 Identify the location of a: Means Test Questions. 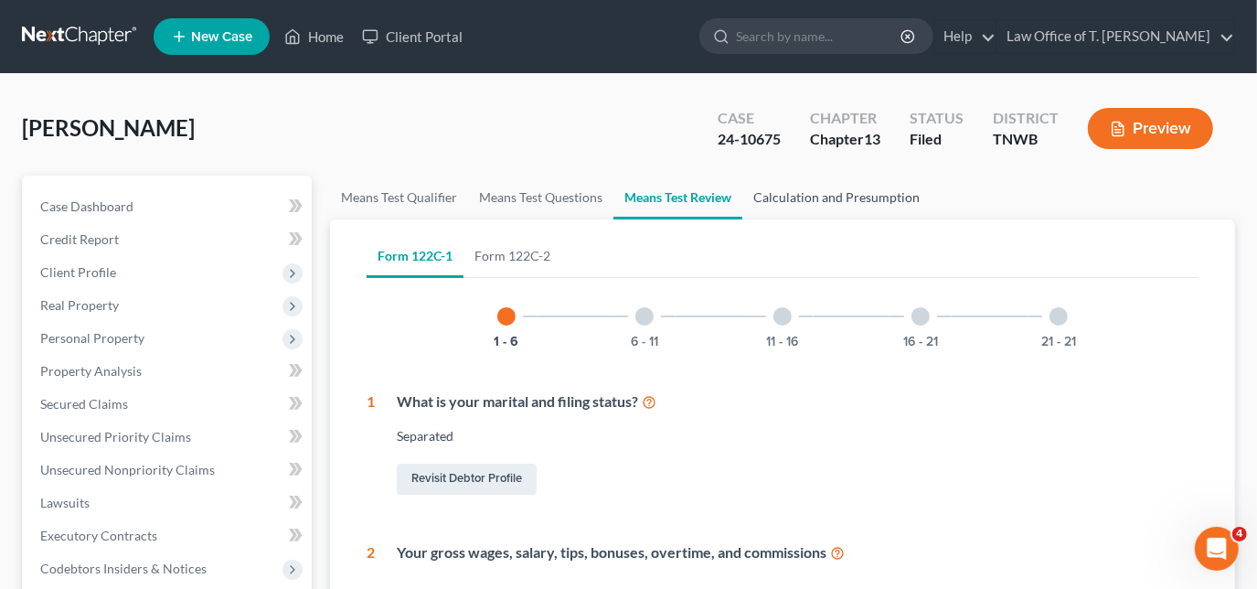
(540, 197).